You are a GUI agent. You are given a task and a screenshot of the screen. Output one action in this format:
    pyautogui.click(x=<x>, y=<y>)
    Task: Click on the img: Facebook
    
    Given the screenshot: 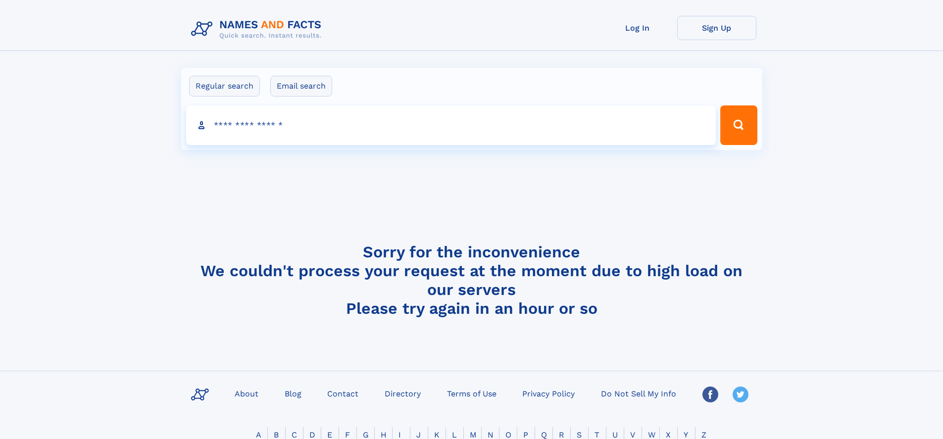 What is the action you would take?
    pyautogui.click(x=710, y=394)
    